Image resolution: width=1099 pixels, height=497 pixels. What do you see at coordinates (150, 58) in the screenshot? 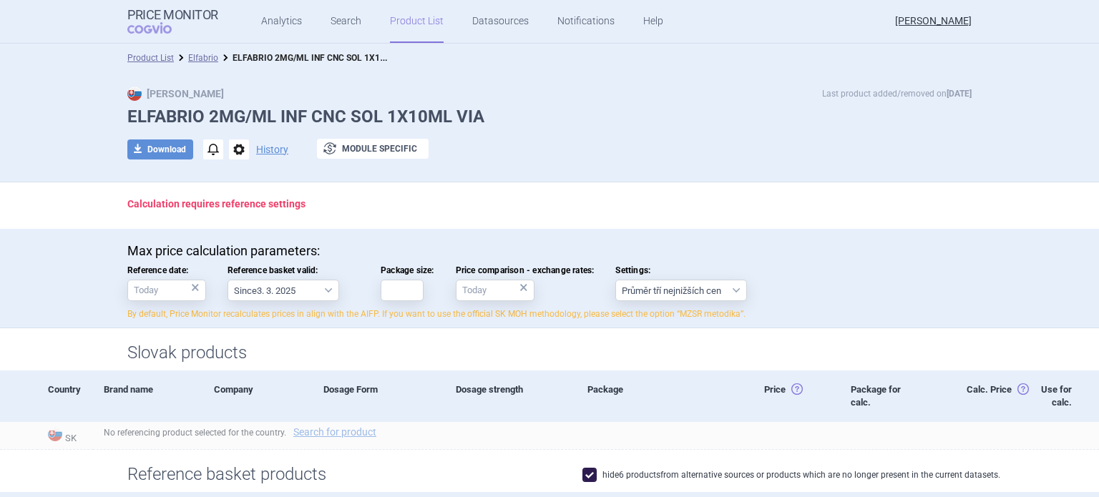
I see `a: Product List` at bounding box center [150, 58].